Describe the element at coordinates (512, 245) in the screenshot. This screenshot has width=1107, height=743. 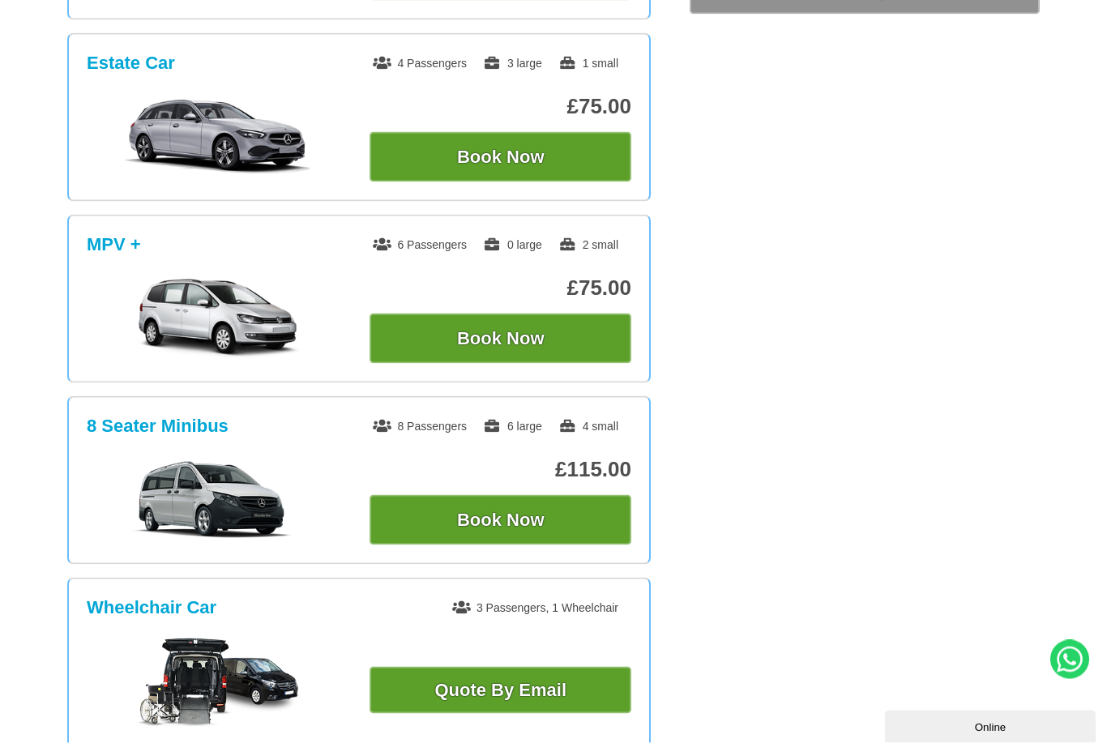
I see `span: 0 large` at that location.